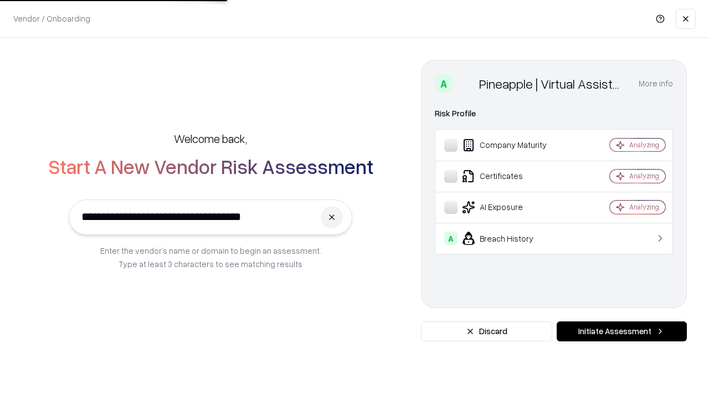 The image size is (709, 399). Describe the element at coordinates (656, 84) in the screenshot. I see `button: More info` at that location.